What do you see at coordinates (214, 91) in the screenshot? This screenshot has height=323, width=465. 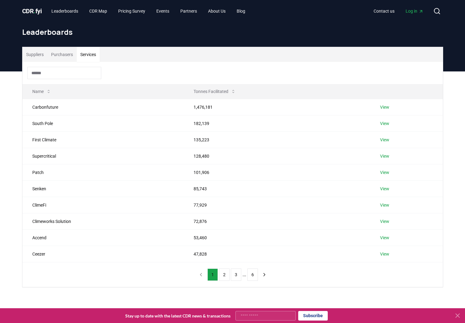 I see `button: Tonnes Facilitated` at bounding box center [214, 91].